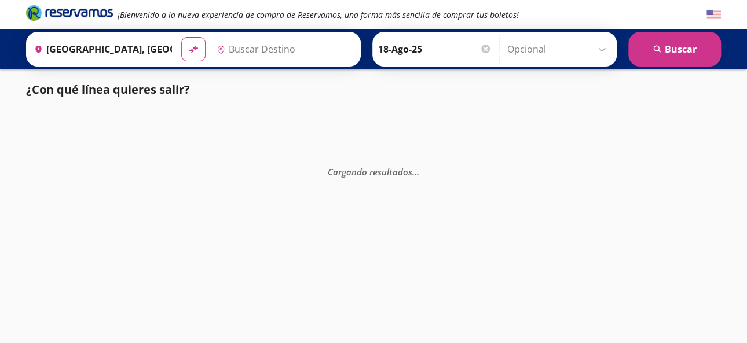 This screenshot has height=343, width=747. I want to click on input: Buscar Destino, so click(283, 49).